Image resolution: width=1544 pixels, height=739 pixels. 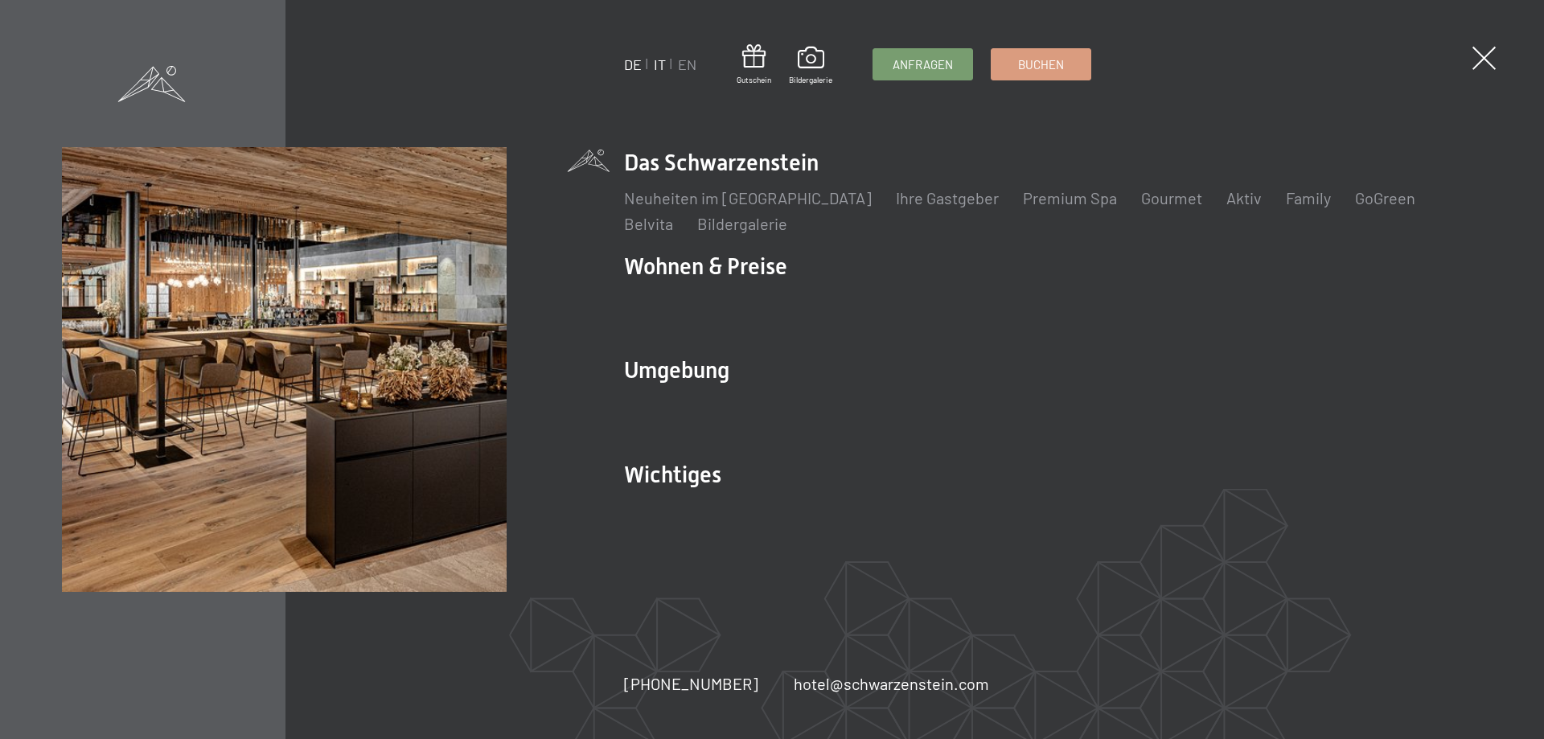 I want to click on a: hotel@schwarzenstein.com, so click(x=891, y=684).